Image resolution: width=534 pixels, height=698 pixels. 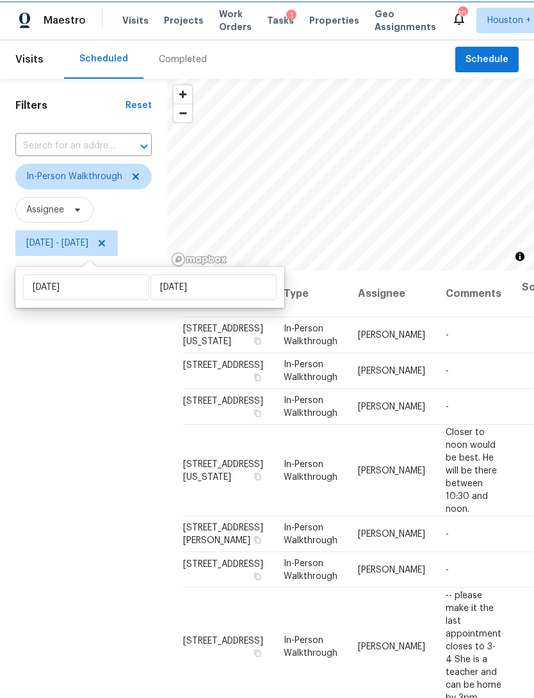 What do you see at coordinates (334, 20) in the screenshot?
I see `span: Properties` at bounding box center [334, 20].